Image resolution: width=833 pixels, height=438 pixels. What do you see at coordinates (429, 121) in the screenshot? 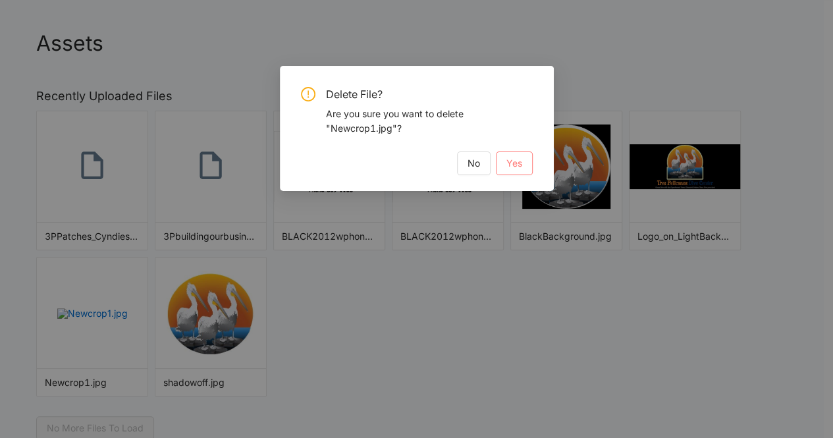
I see `div: Are you sure you want to delete "Newcrop1.jpg"?` at bounding box center [429, 121].